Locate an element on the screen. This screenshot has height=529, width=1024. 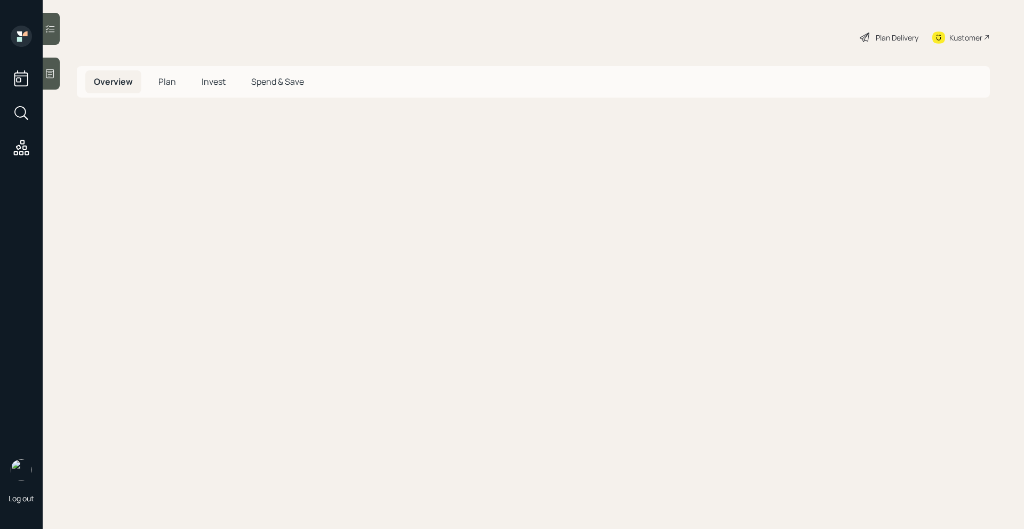
span: Overview is located at coordinates (113, 82).